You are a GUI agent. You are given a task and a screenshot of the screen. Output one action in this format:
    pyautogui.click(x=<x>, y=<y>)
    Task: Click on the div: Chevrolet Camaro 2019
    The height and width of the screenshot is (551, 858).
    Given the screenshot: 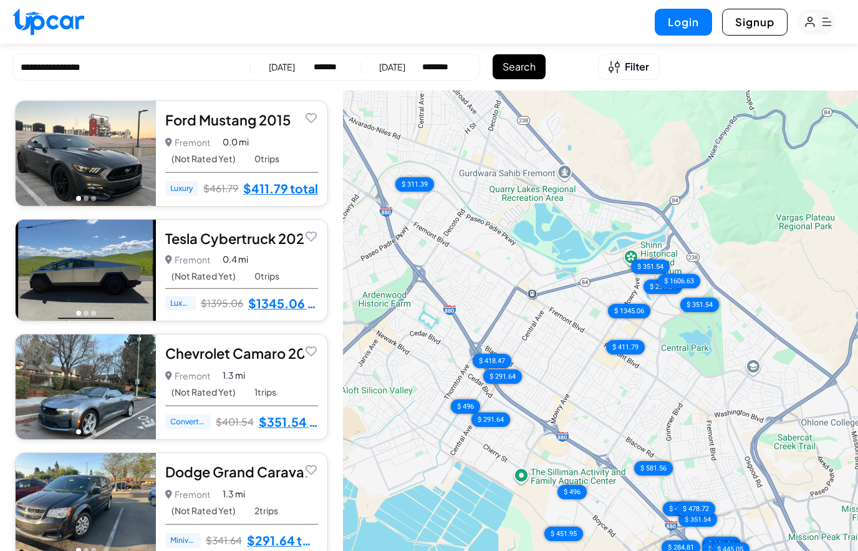 What is the action you would take?
    pyautogui.click(x=241, y=353)
    